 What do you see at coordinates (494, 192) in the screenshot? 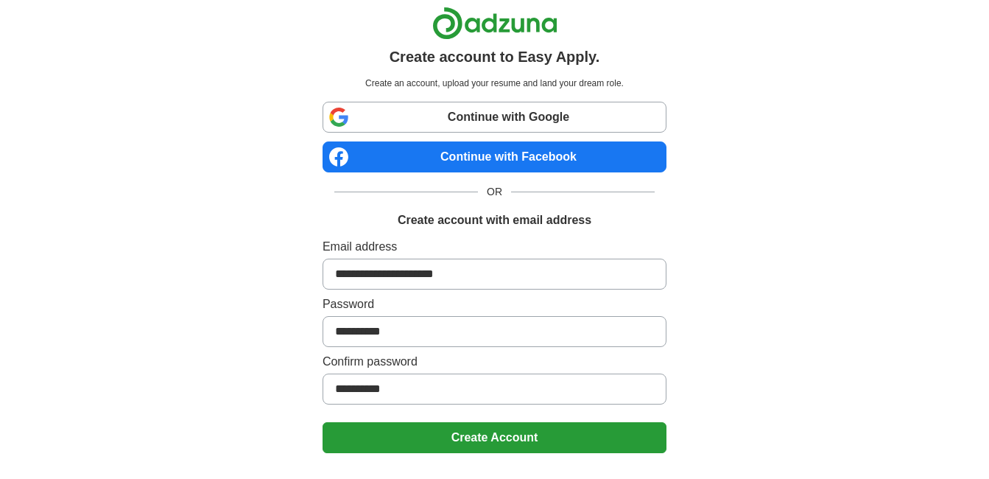
I see `span: OR` at bounding box center [494, 192].